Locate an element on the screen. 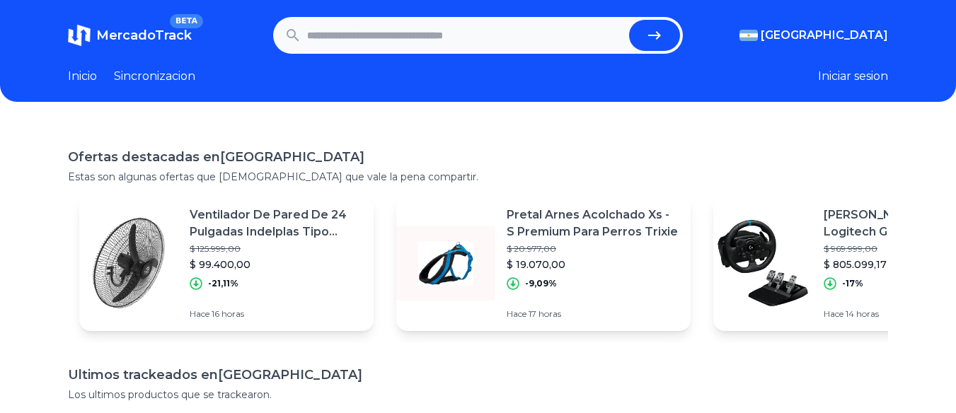  a: Inicio is located at coordinates (82, 76).